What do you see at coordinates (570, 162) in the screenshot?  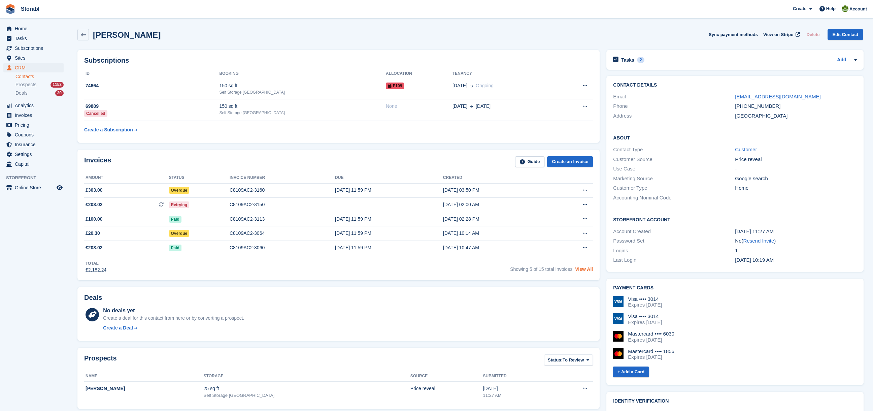 I see `a: Create an Invoice` at bounding box center [570, 162].